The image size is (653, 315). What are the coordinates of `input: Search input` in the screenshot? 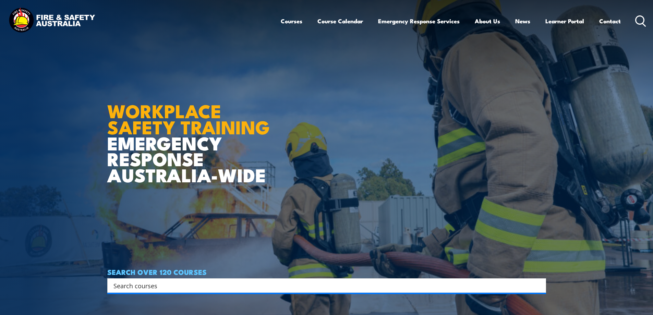 It's located at (322, 285).